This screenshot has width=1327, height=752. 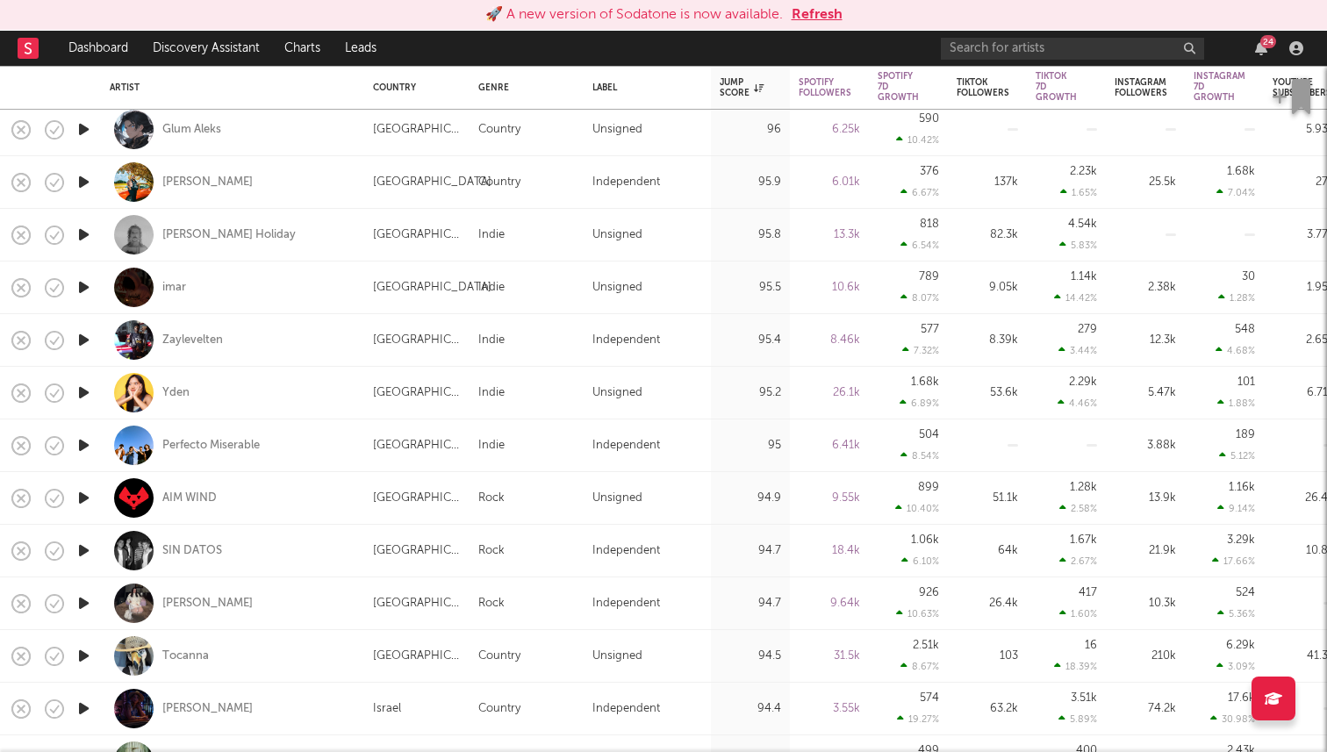 What do you see at coordinates (920, 192) in the screenshot?
I see `div: 6.67 %` at bounding box center [920, 192].